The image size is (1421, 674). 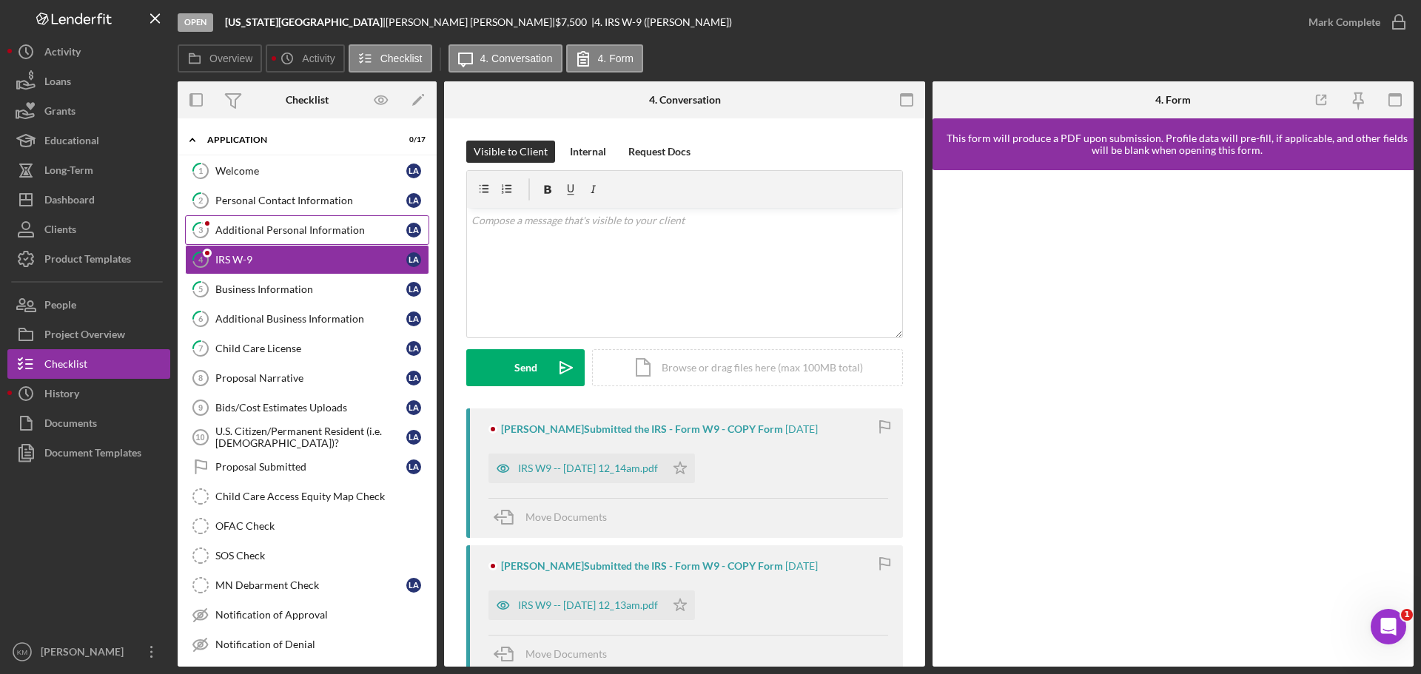 I want to click on div: Additional Business Information, so click(x=311, y=319).